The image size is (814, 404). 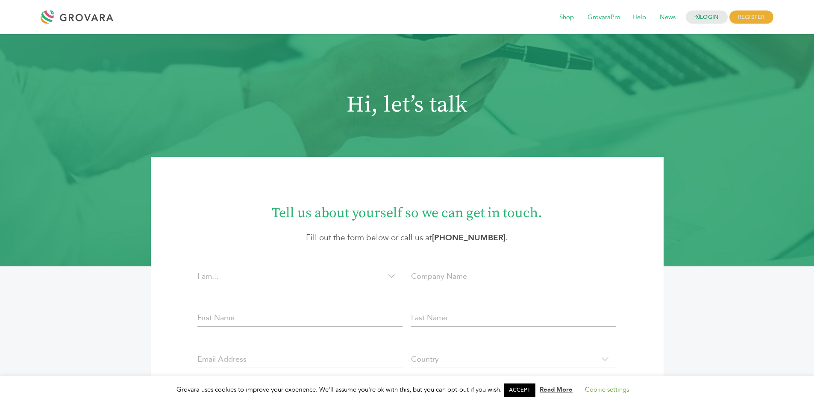 What do you see at coordinates (407, 238) in the screenshot?
I see `p: Fill out the form below or call us at` at bounding box center [407, 238].